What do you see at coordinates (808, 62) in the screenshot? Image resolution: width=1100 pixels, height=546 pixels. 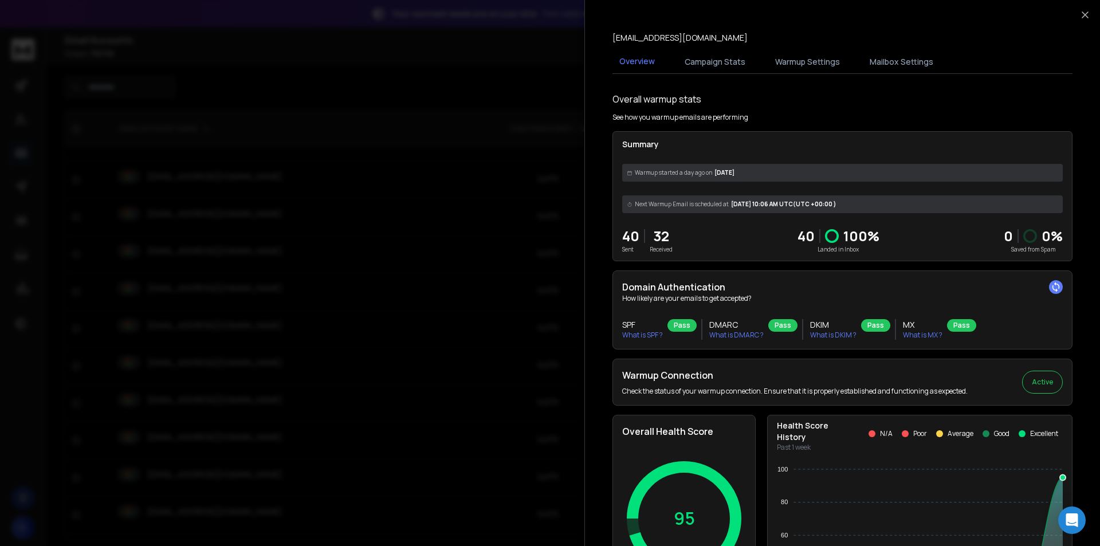 I see `button: Warmup Settings` at bounding box center [808, 62].